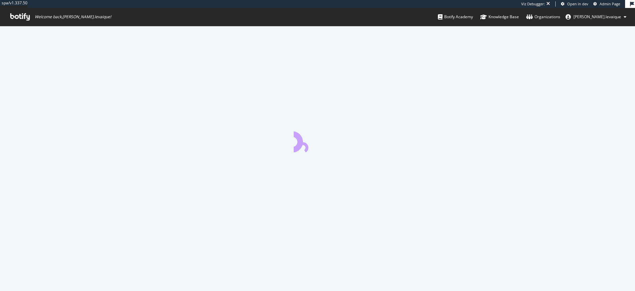  What do you see at coordinates (456, 17) in the screenshot?
I see `a: Botify Academy` at bounding box center [456, 17].